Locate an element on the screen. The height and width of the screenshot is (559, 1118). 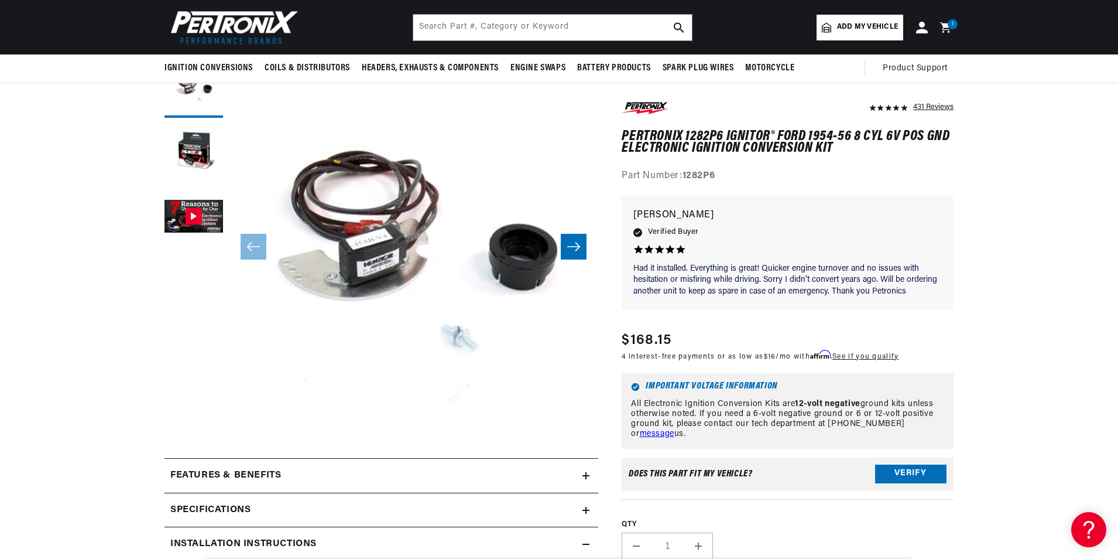
h2: Features & Benefits is located at coordinates (225, 475).